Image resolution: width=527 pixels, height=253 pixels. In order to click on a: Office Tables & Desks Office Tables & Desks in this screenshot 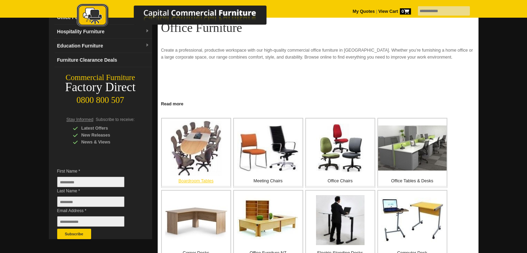, I will do `click(413, 153)`.